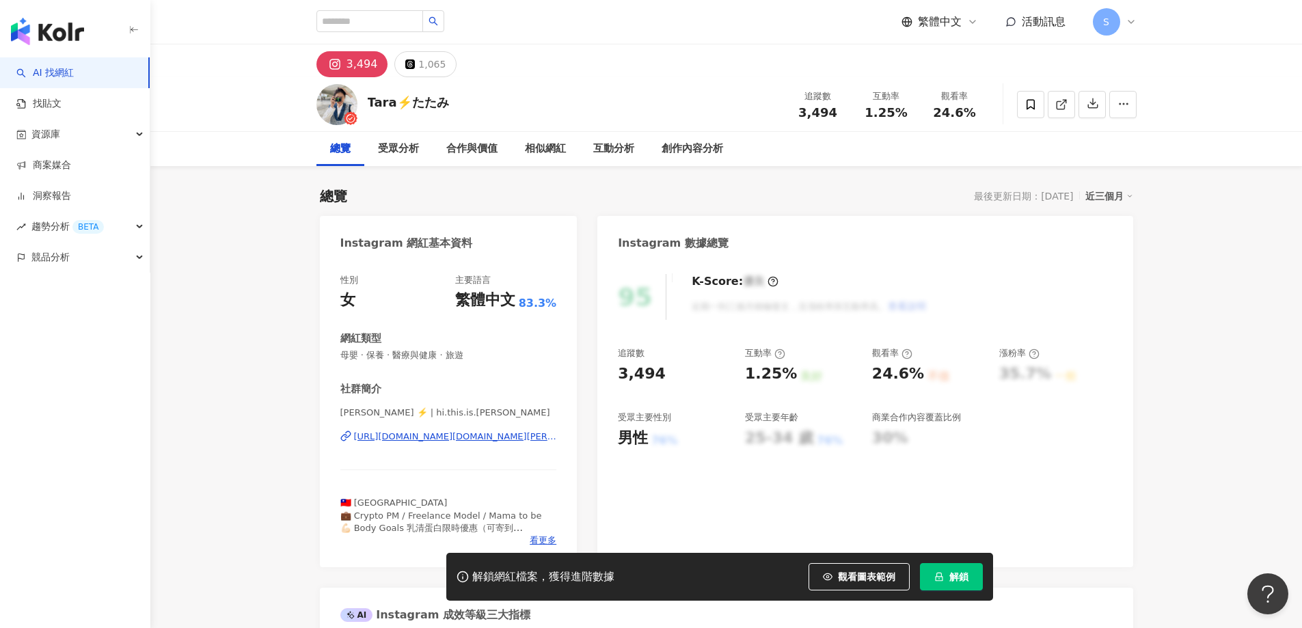  I want to click on div: 互動分析, so click(614, 149).